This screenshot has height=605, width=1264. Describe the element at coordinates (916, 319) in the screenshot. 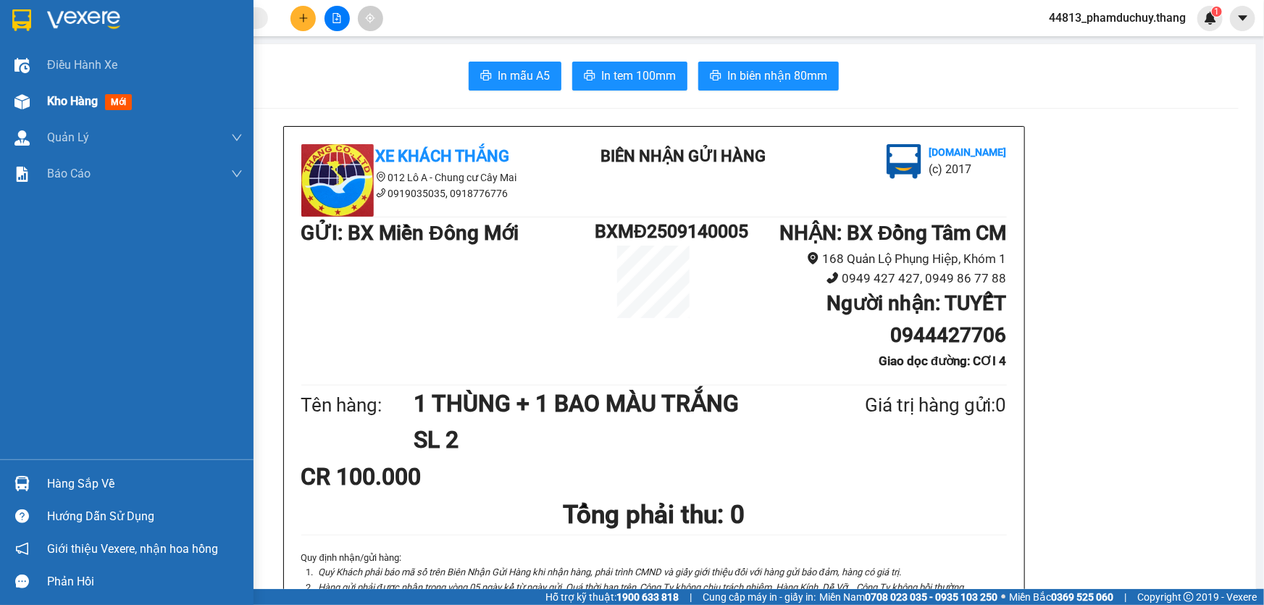

I see `b: Người nhận : TUYẾT 0944427706` at that location.